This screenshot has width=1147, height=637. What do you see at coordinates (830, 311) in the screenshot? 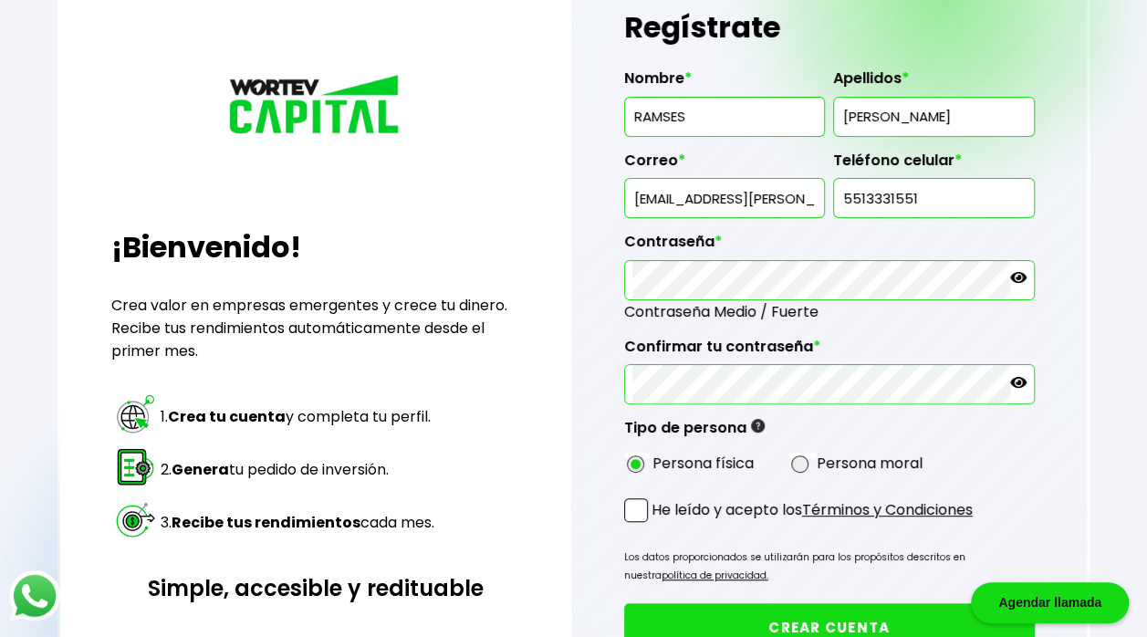
I see `span: Contraseña Medio / Fuerte` at bounding box center [830, 311].